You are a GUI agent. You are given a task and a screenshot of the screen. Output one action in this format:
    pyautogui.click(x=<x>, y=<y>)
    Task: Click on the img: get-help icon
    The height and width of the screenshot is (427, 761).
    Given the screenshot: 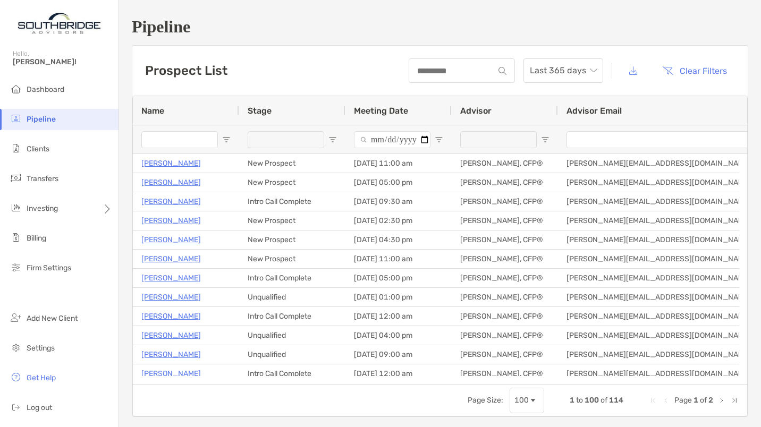 What is the action you would take?
    pyautogui.click(x=16, y=378)
    